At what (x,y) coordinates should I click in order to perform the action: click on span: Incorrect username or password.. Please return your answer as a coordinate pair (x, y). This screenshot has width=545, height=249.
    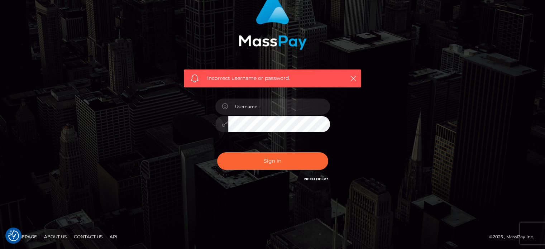
    Looking at the image, I should click on (272, 78).